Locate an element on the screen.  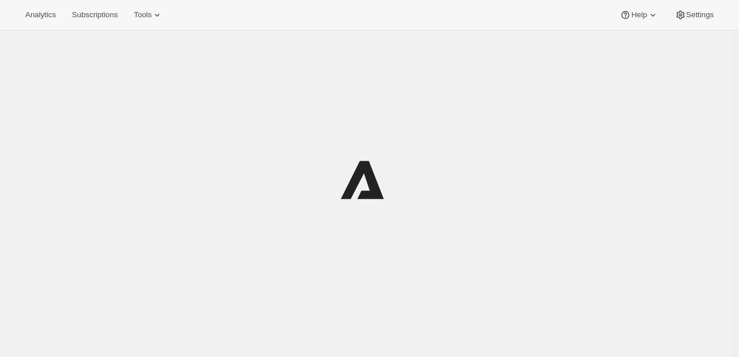
span: Subscriptions is located at coordinates (95, 15).